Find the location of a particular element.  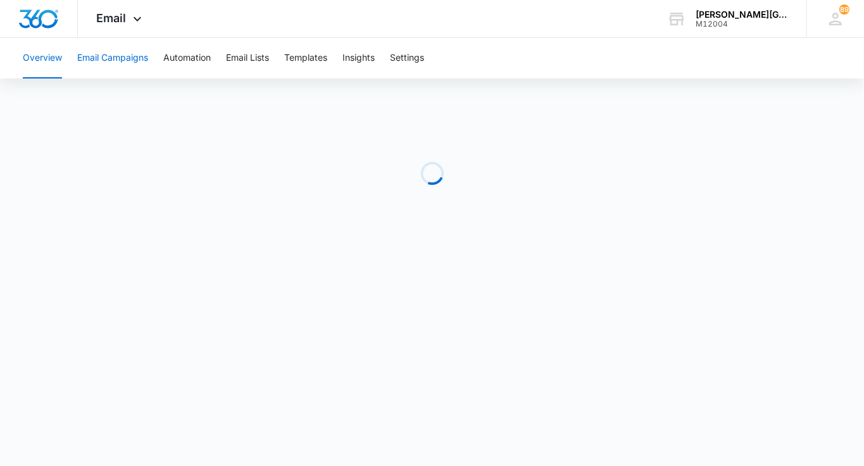

div: account name is located at coordinates (741, 15).